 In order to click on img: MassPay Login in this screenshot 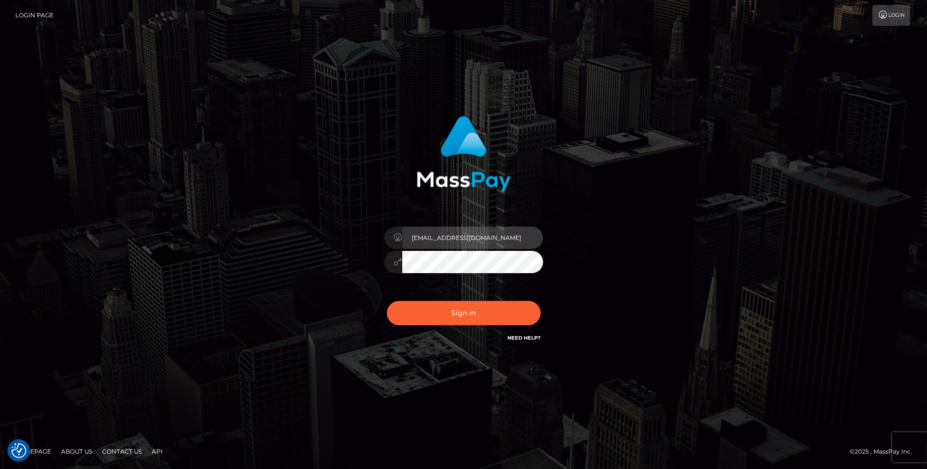, I will do `click(464, 154)`.